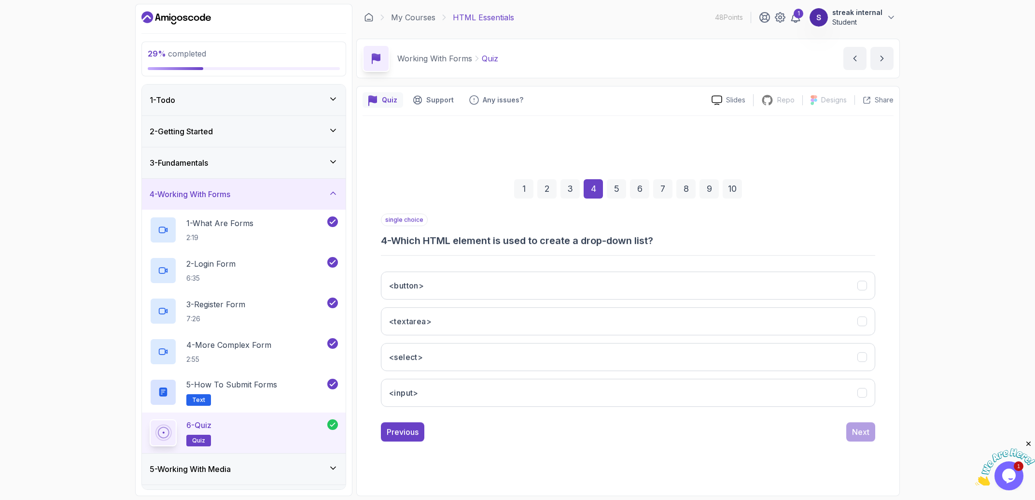  Describe the element at coordinates (199, 425) in the screenshot. I see `p: 6 - Quiz` at that location.